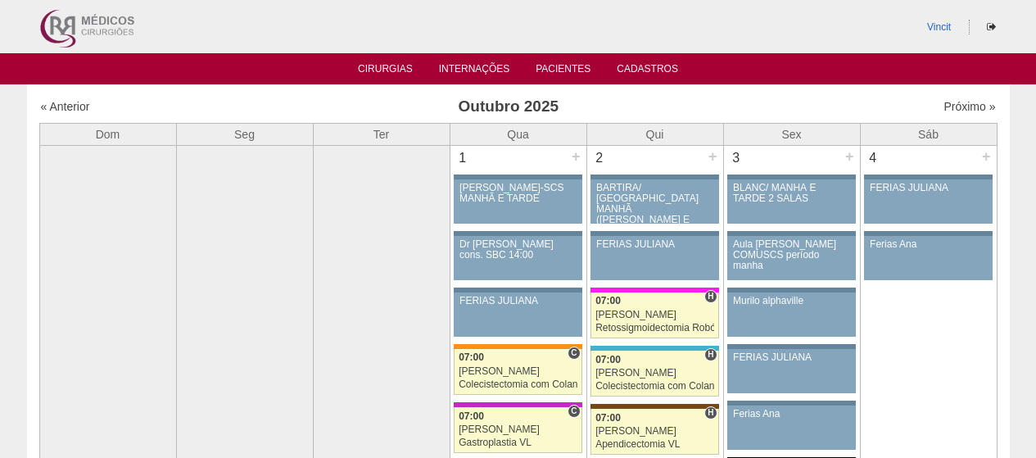 The height and width of the screenshot is (458, 1036). What do you see at coordinates (654, 406) in the screenshot?
I see `div: Key: Santa Joana` at bounding box center [654, 406].